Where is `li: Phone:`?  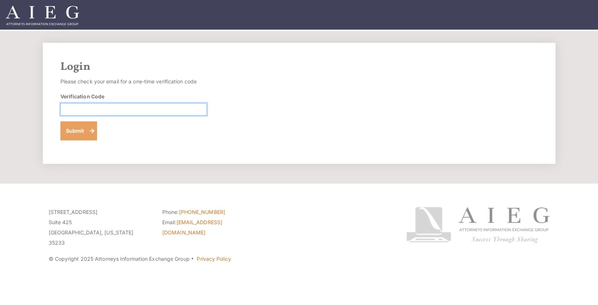
li: Phone: is located at coordinates (213, 212).